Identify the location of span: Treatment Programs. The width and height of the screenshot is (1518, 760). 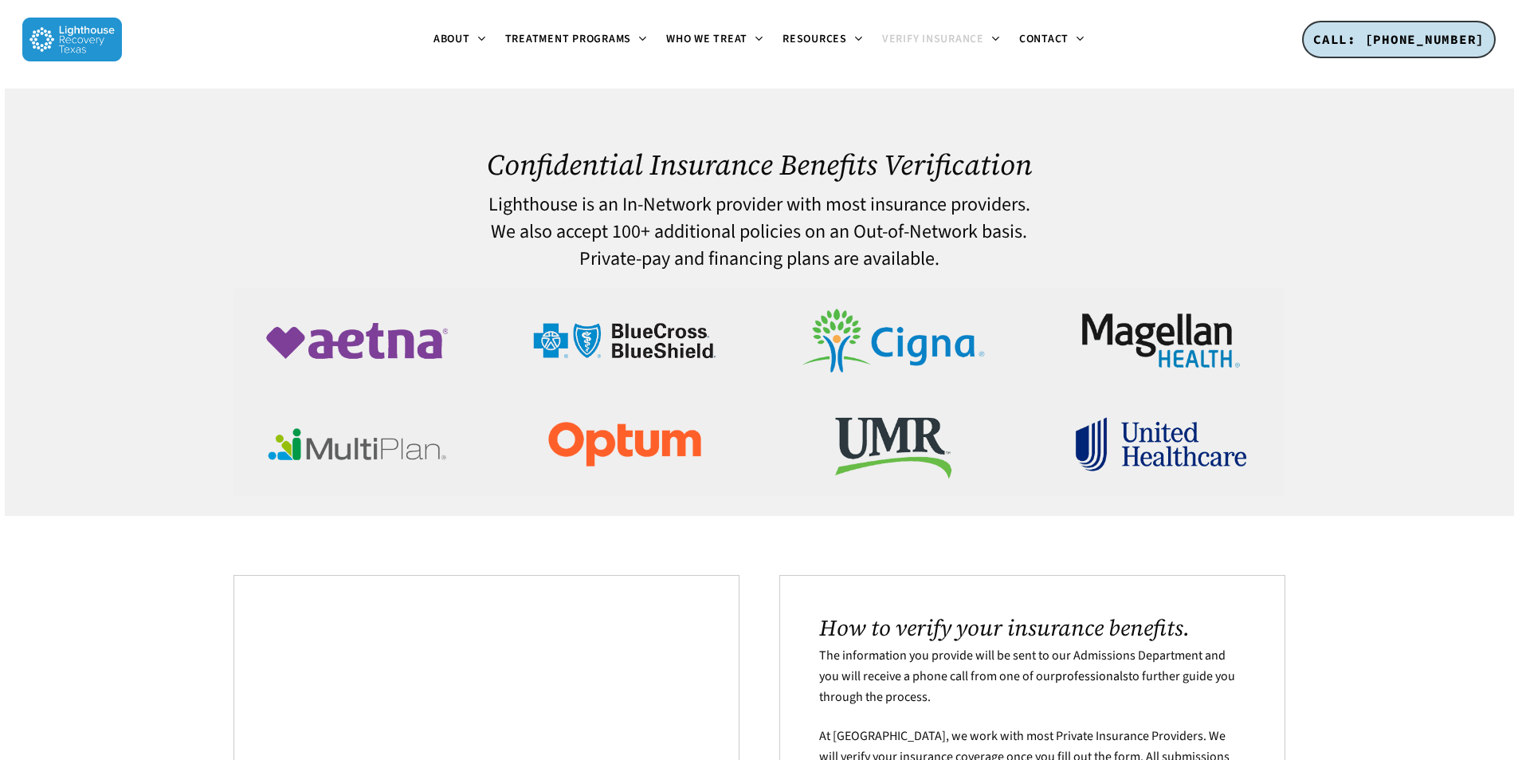
(568, 39).